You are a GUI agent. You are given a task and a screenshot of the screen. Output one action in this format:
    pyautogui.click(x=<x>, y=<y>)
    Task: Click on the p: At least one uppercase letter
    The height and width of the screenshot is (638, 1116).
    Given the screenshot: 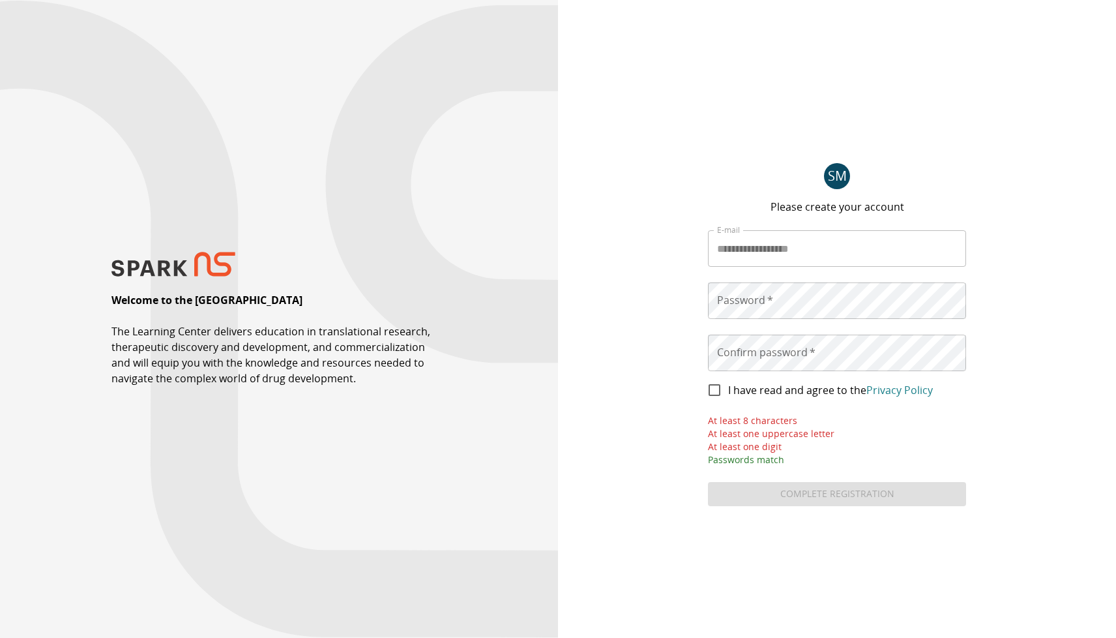 What is the action you would take?
    pyautogui.click(x=837, y=434)
    